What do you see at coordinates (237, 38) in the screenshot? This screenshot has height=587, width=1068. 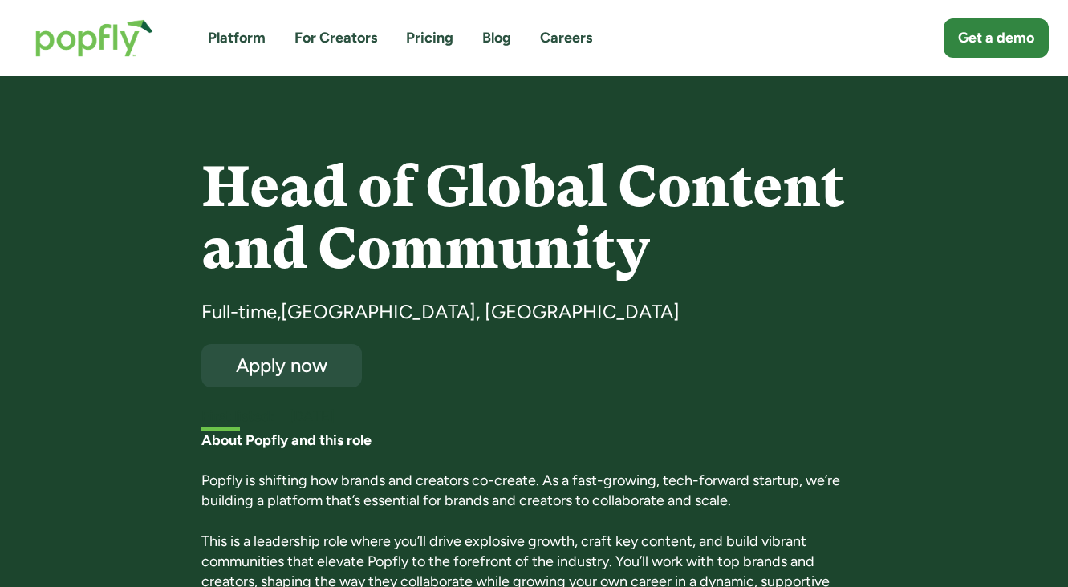 I see `a: Platform` at bounding box center [237, 38].